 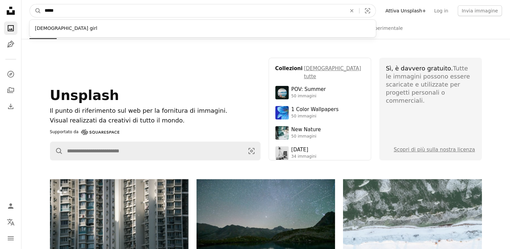 What do you see at coordinates (85, 132) in the screenshot?
I see `a: Supportato da` at bounding box center [85, 132].